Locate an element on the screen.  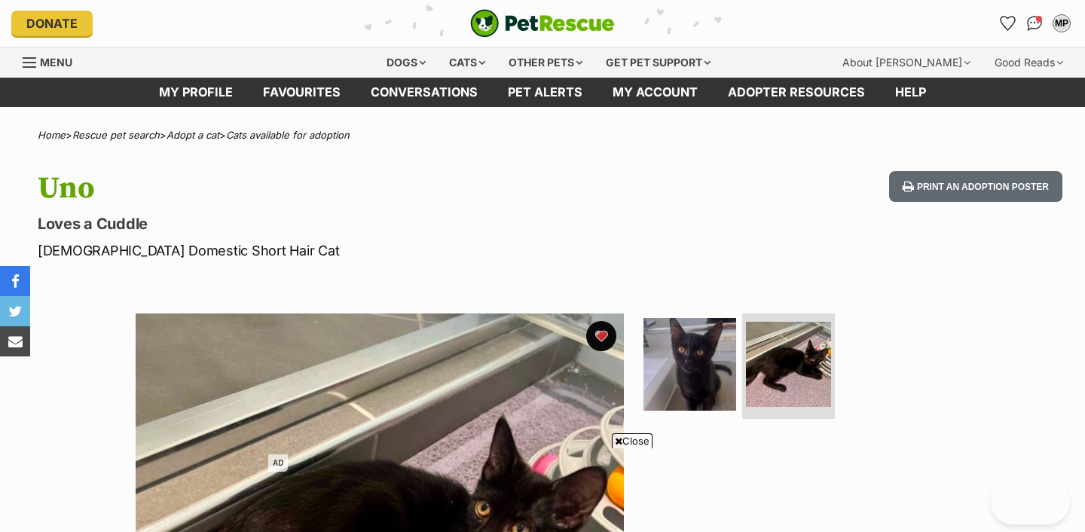
button: My account is located at coordinates (1061, 23).